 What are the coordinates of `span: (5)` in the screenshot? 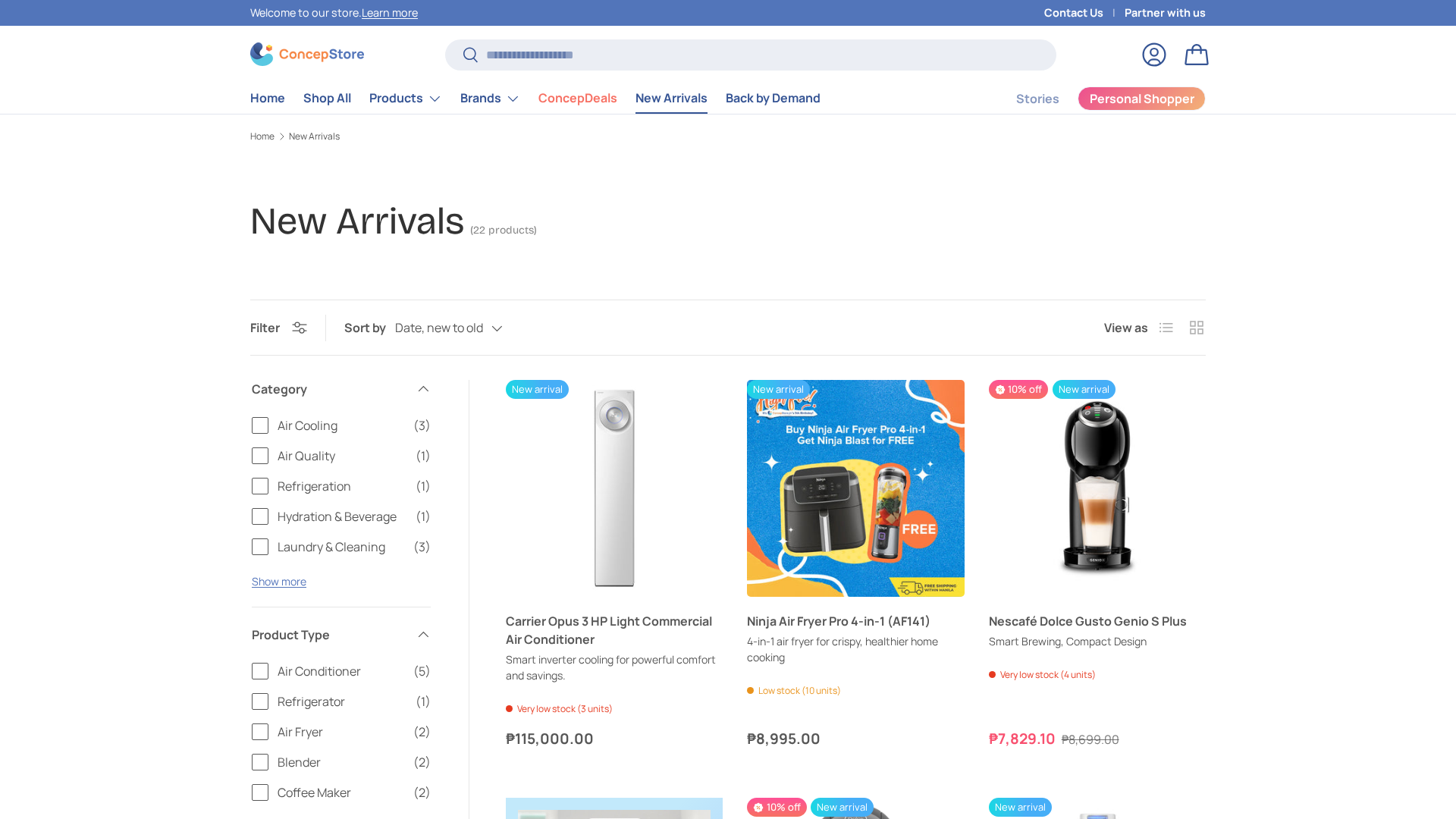 It's located at (422, 672).